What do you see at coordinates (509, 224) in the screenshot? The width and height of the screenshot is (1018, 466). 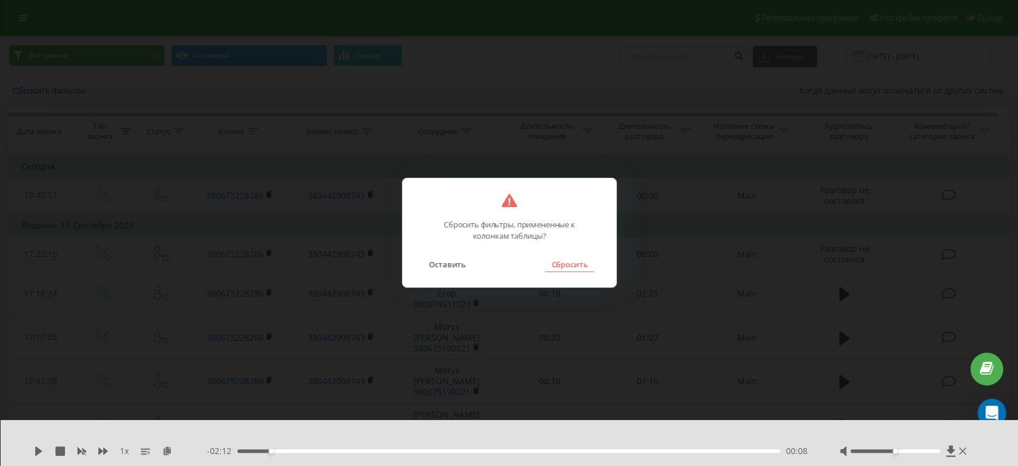 I see `p: Сбросить фильтры, примененные к колонкам таблицы?` at bounding box center [509, 224].